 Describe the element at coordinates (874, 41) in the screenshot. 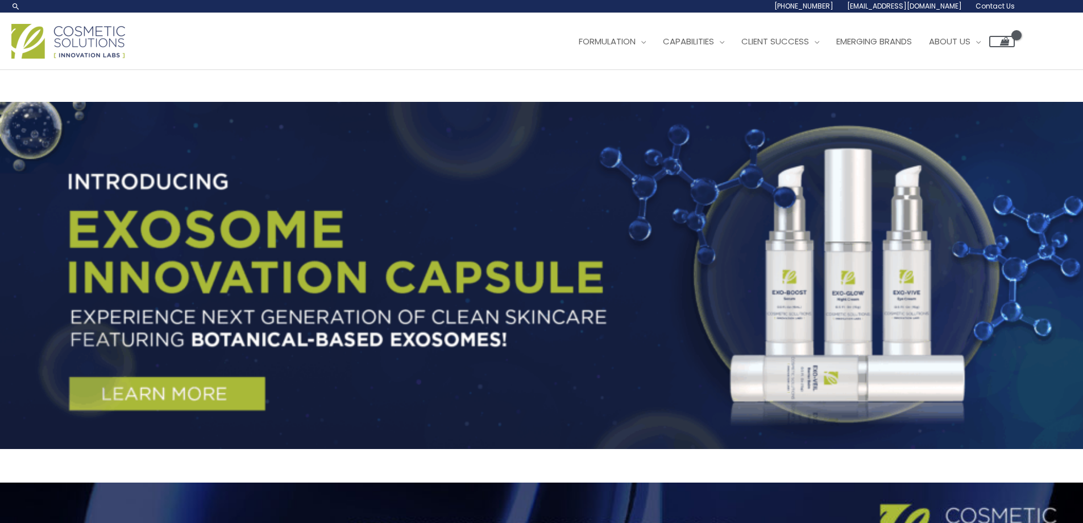

I see `span: Emerging Brands` at that location.